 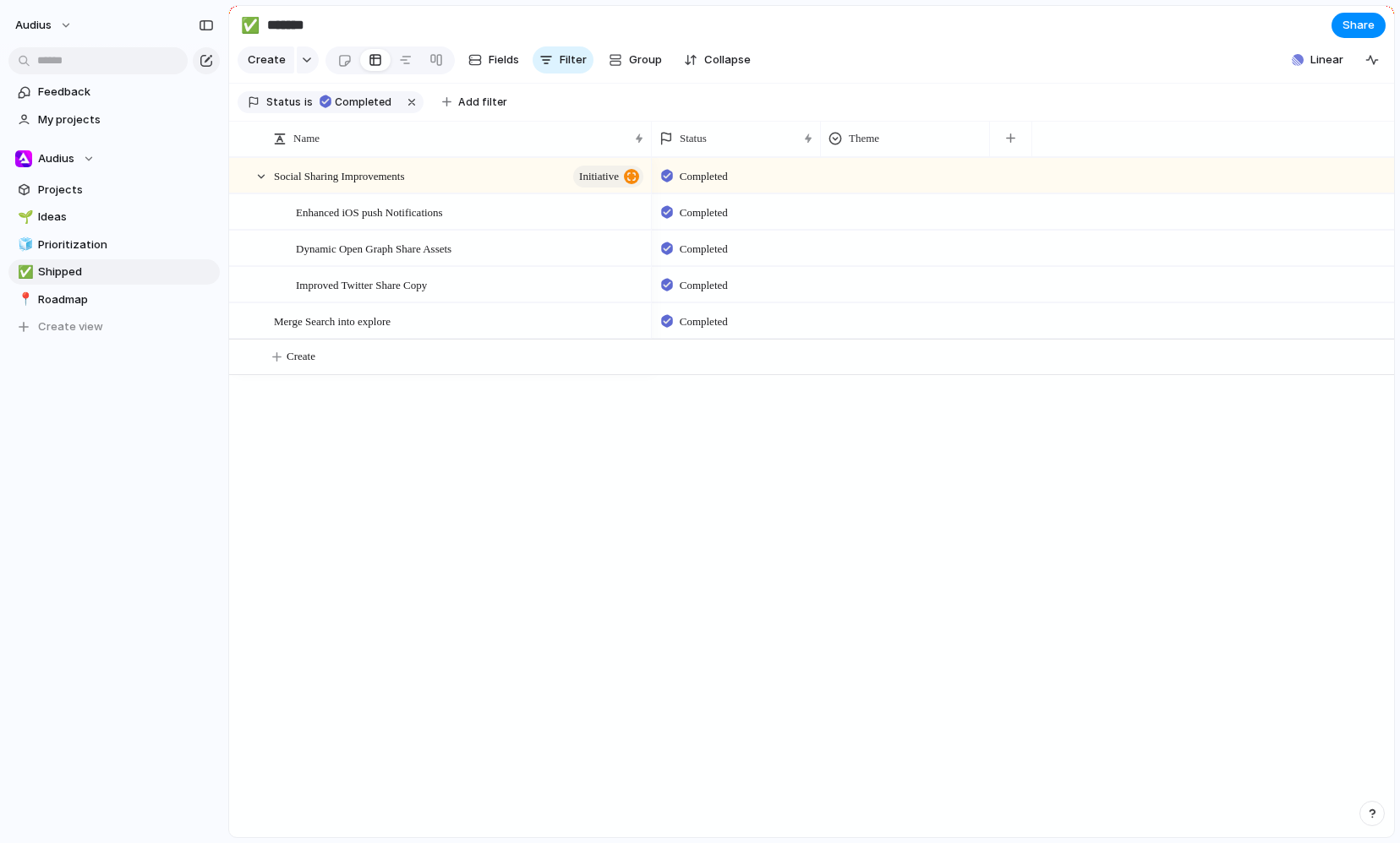 I want to click on span: Linear, so click(x=1326, y=60).